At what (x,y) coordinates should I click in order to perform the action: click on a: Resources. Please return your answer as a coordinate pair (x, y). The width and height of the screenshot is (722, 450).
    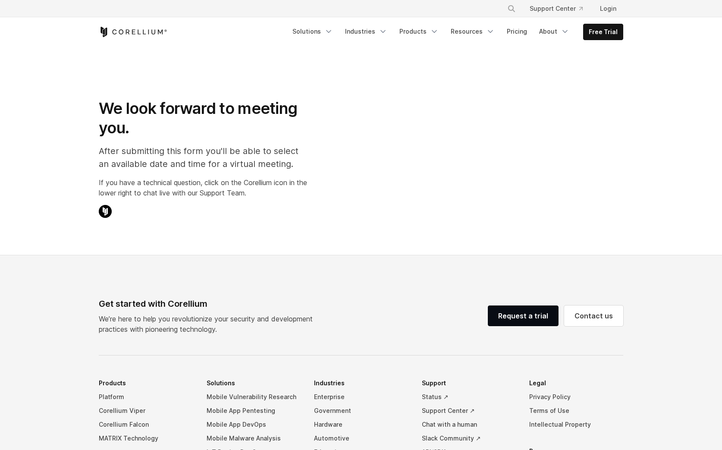
    Looking at the image, I should click on (473, 31).